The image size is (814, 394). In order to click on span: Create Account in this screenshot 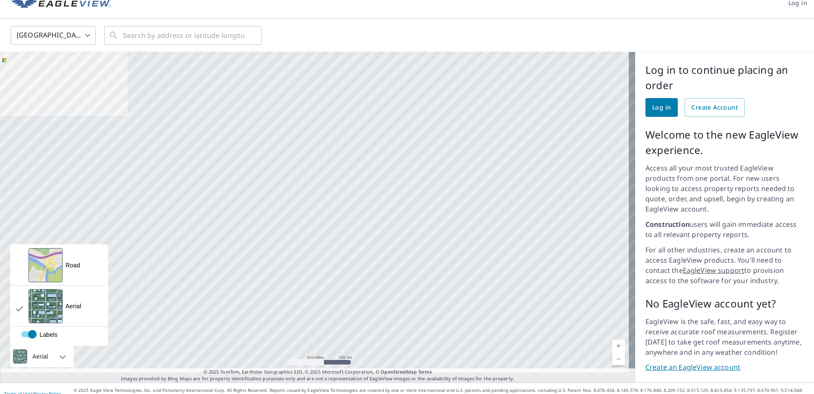, I will do `click(715, 107)`.